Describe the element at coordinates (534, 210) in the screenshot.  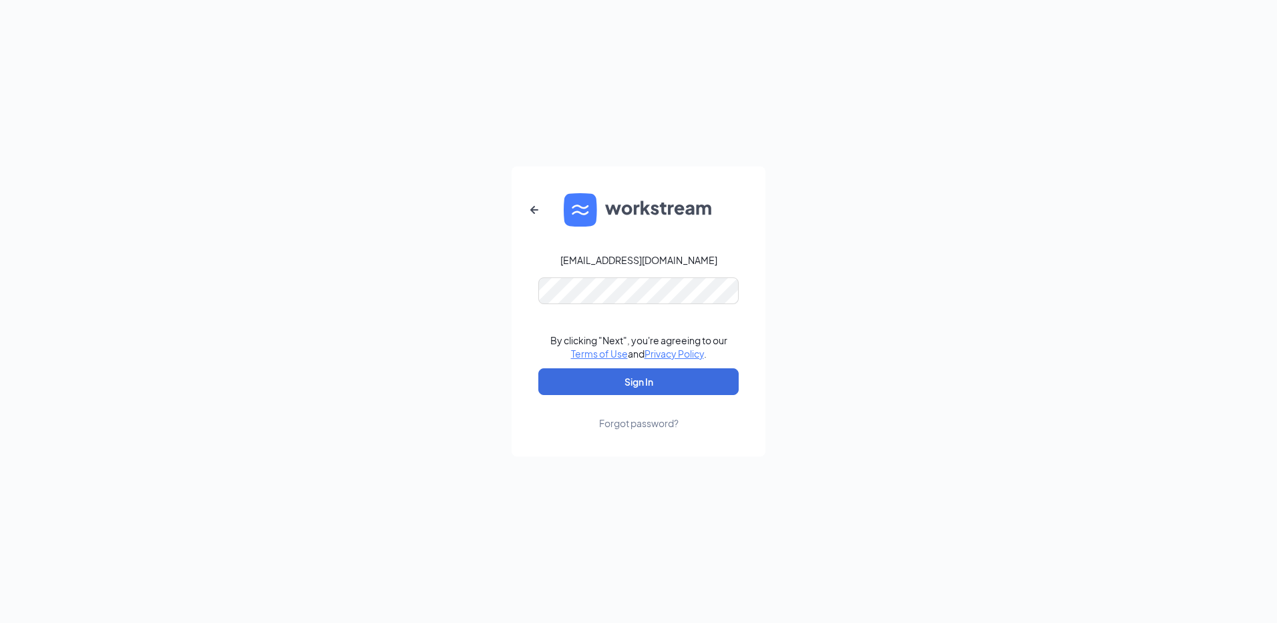
I see `button: ArrowLeftNew` at that location.